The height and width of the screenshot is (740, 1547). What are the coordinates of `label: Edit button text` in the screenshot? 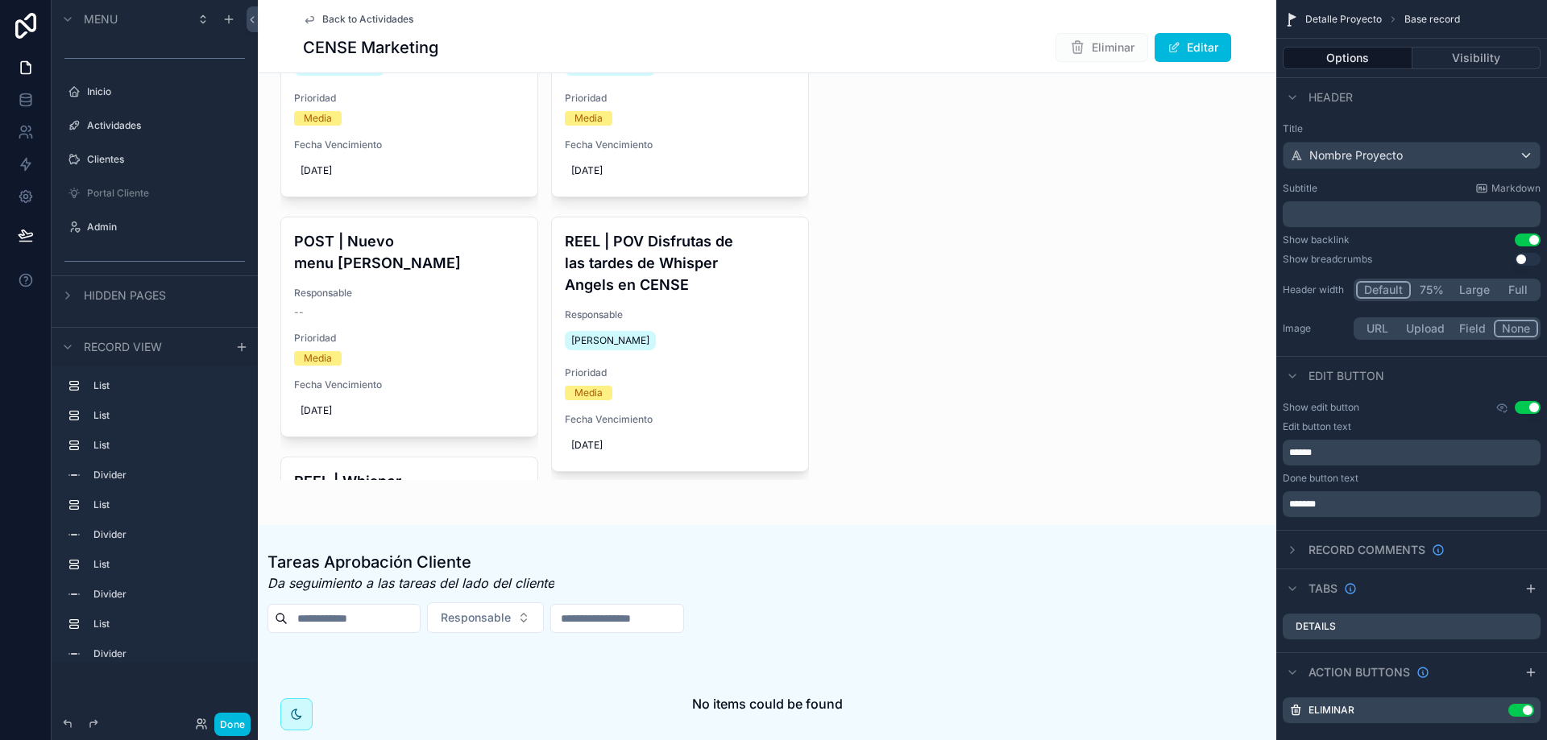 It's located at (1316, 427).